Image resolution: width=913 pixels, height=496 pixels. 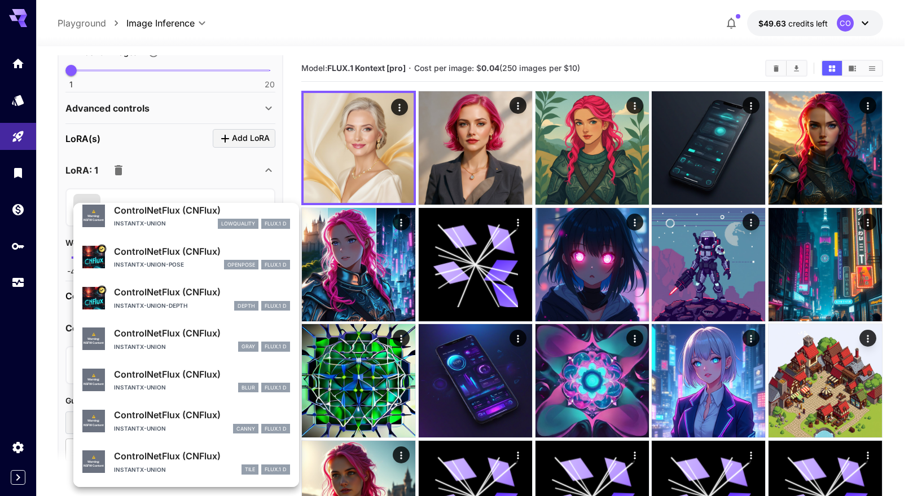 I want to click on p: blur, so click(x=248, y=388).